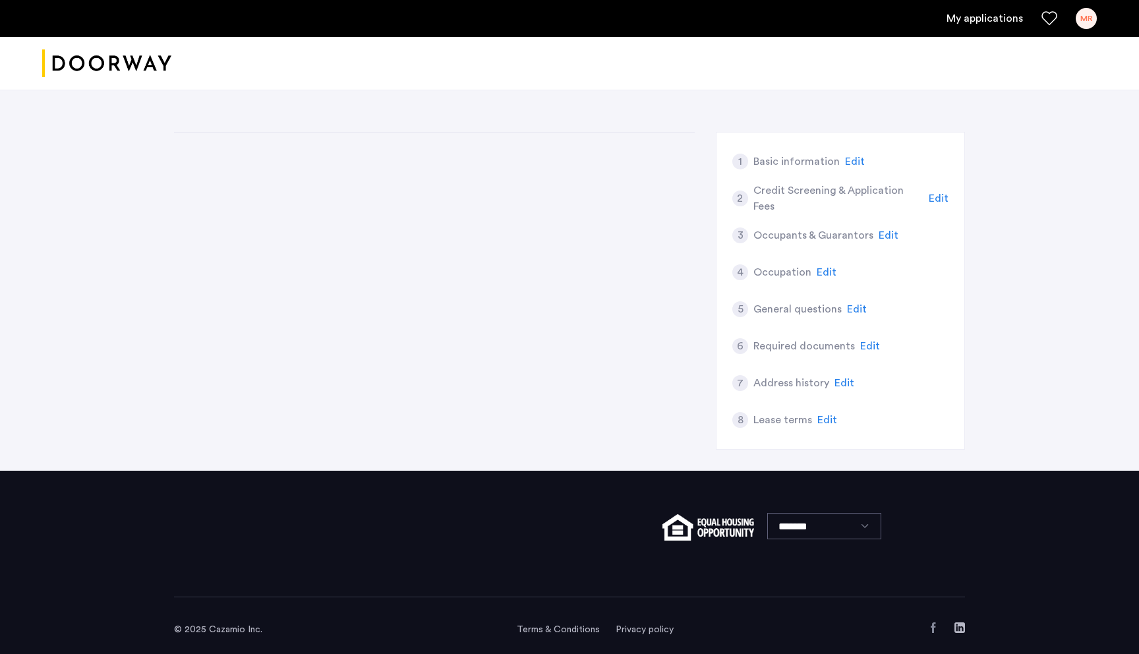  I want to click on h5: Required documents, so click(804, 346).